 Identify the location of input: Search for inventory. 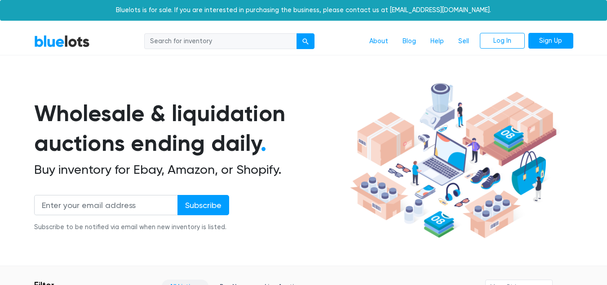
(221, 41).